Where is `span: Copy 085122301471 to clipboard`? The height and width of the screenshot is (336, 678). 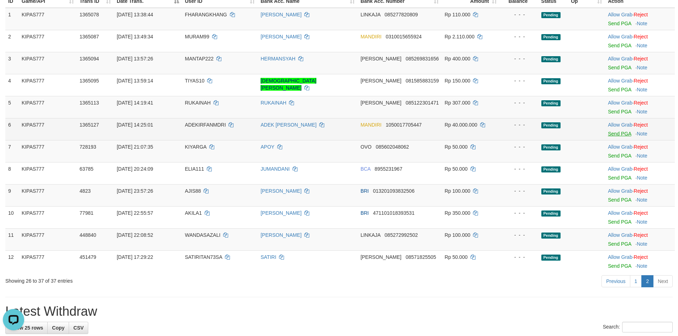
span: Copy 085122301471 to clipboard is located at coordinates (422, 103).